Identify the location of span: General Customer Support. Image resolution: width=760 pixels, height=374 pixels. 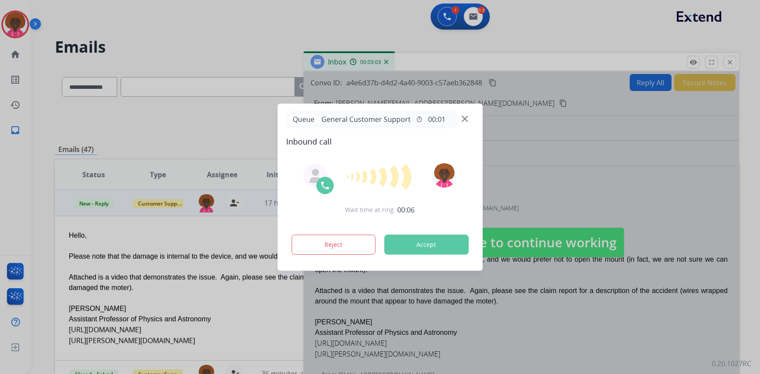
(366, 119).